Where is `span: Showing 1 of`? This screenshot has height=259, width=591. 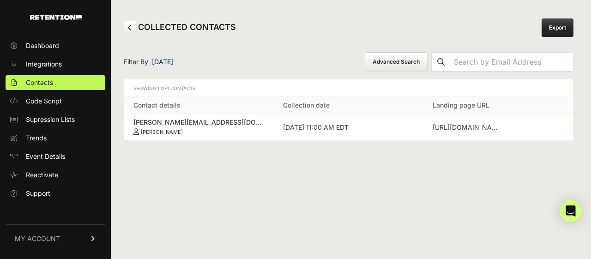 span: Showing 1 of is located at coordinates (165, 88).